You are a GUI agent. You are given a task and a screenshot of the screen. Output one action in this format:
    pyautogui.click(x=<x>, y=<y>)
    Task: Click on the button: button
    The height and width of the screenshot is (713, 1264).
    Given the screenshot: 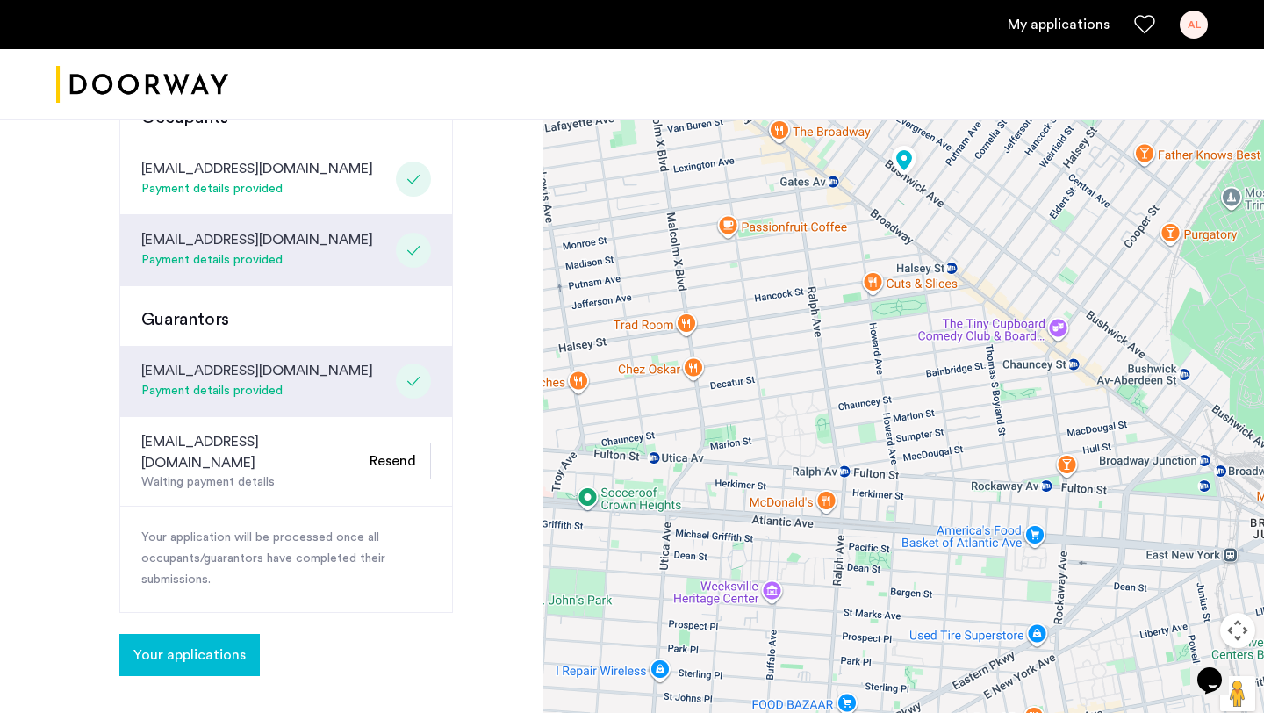 What is the action you would take?
    pyautogui.click(x=190, y=655)
    